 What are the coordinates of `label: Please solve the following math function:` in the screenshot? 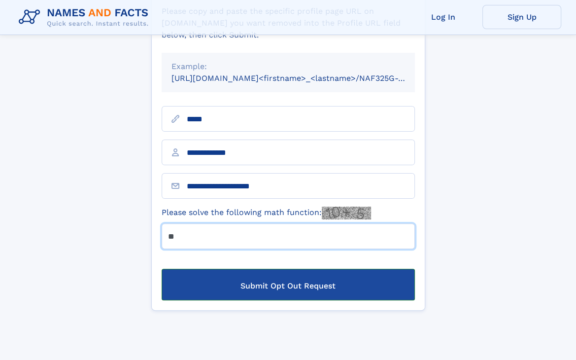 It's located at (266, 213).